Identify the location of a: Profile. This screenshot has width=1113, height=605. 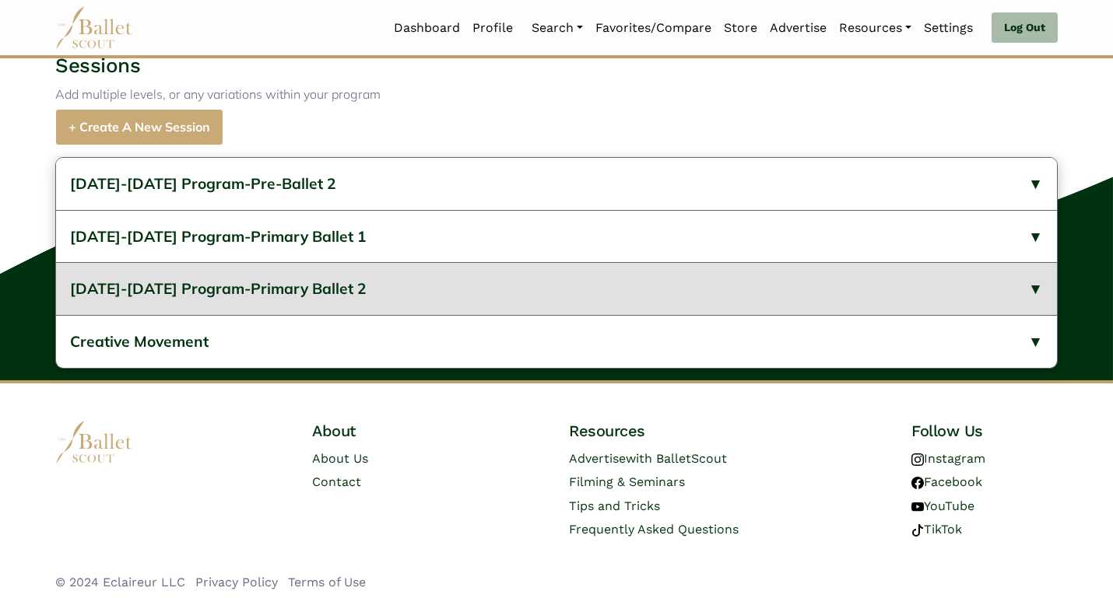
(492, 28).